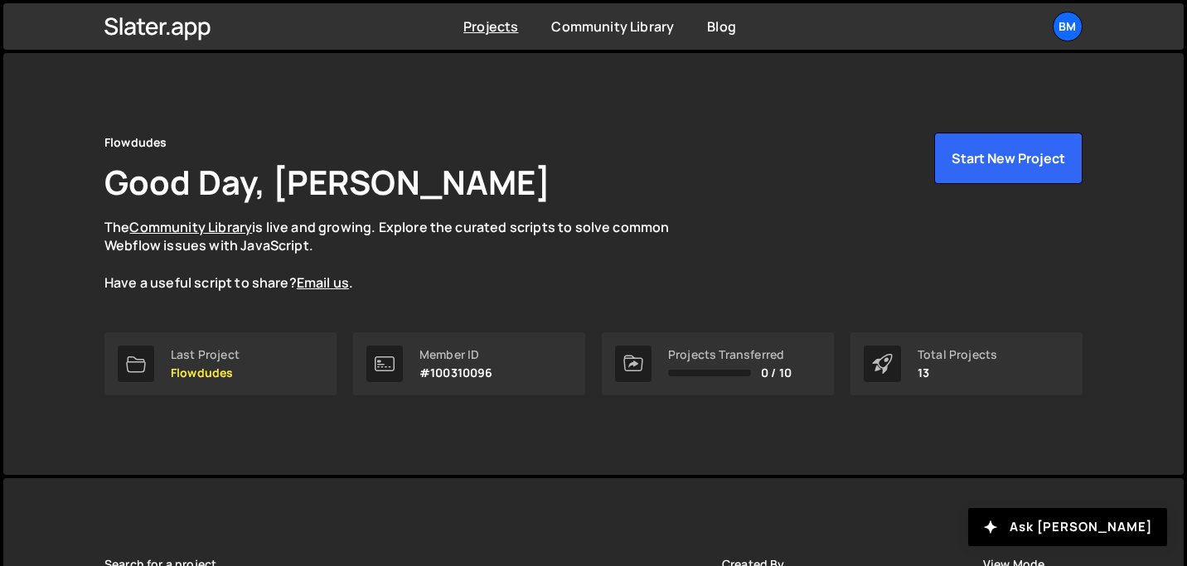  What do you see at coordinates (322, 283) in the screenshot?
I see `a: Email us` at bounding box center [322, 283].